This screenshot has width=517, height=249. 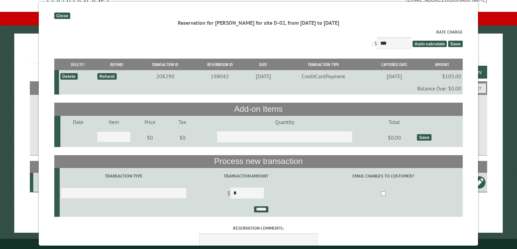 I want to click on td: Item, so click(x=114, y=122).